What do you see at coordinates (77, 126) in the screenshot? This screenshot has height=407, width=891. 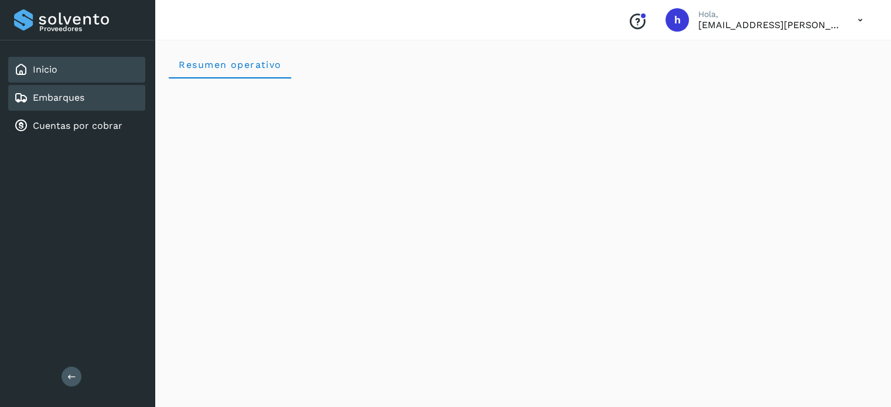 I see `div: Cuentas por cobrar` at bounding box center [77, 126].